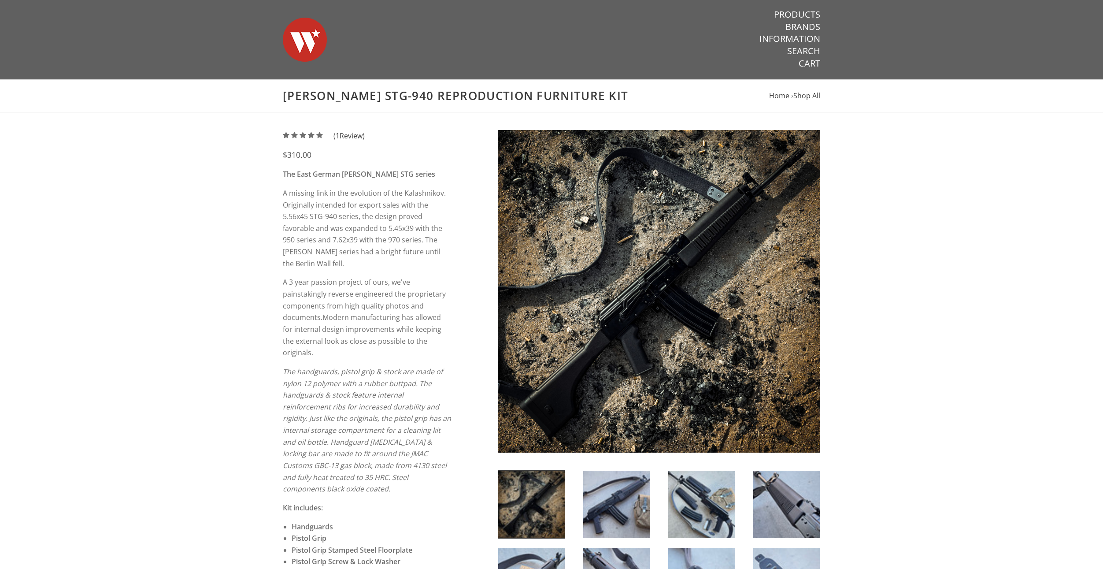 The width and height of the screenshot is (1103, 569). Describe the element at coordinates (352, 550) in the screenshot. I see `strong: Pistol Grip Stamped Steel Floorplate` at that location.